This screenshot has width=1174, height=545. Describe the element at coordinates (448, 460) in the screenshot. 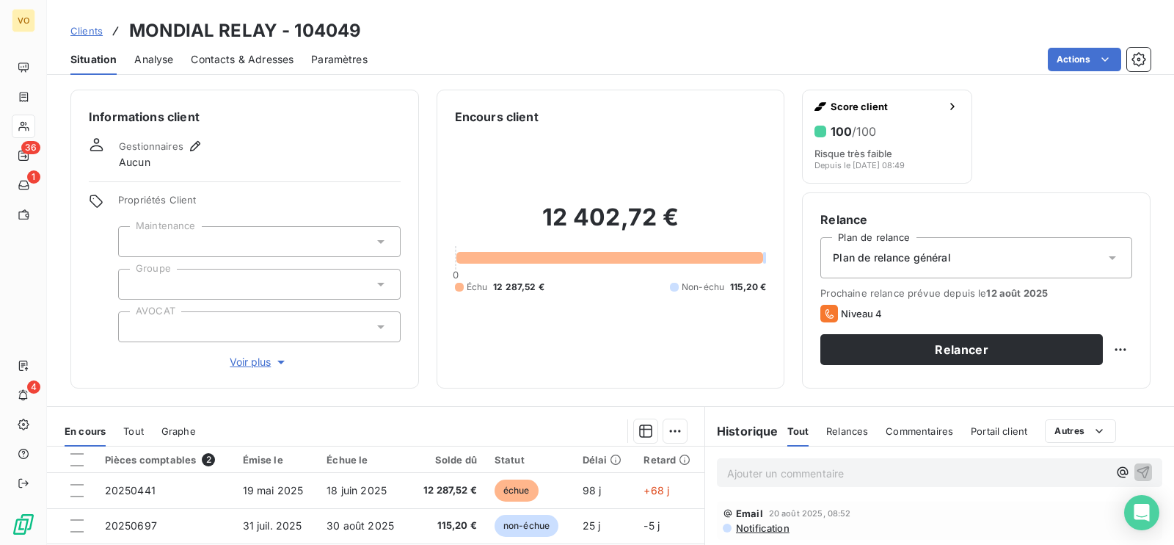

I see `div: Solde dû` at that location.